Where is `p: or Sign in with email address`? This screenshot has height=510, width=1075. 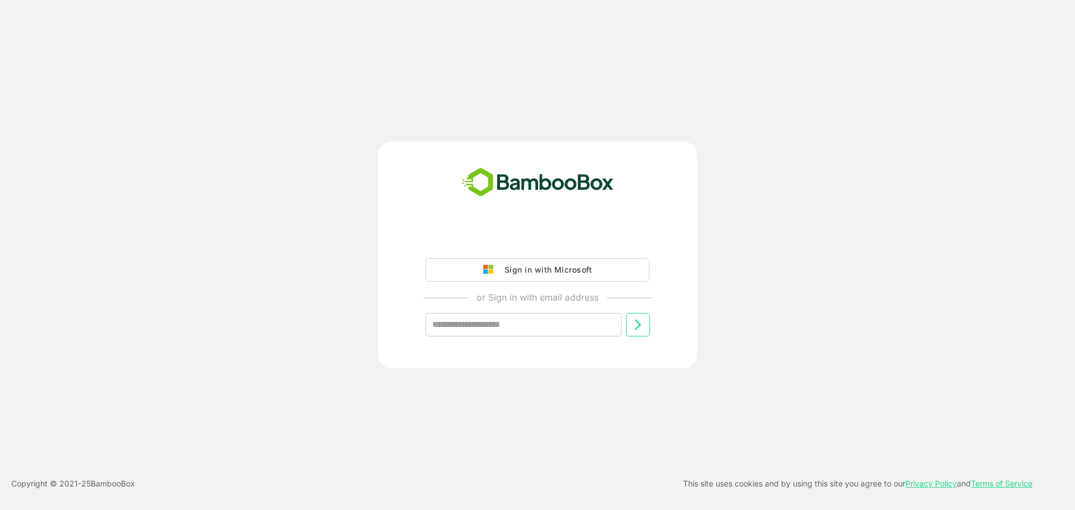 p: or Sign in with email address is located at coordinates (537, 297).